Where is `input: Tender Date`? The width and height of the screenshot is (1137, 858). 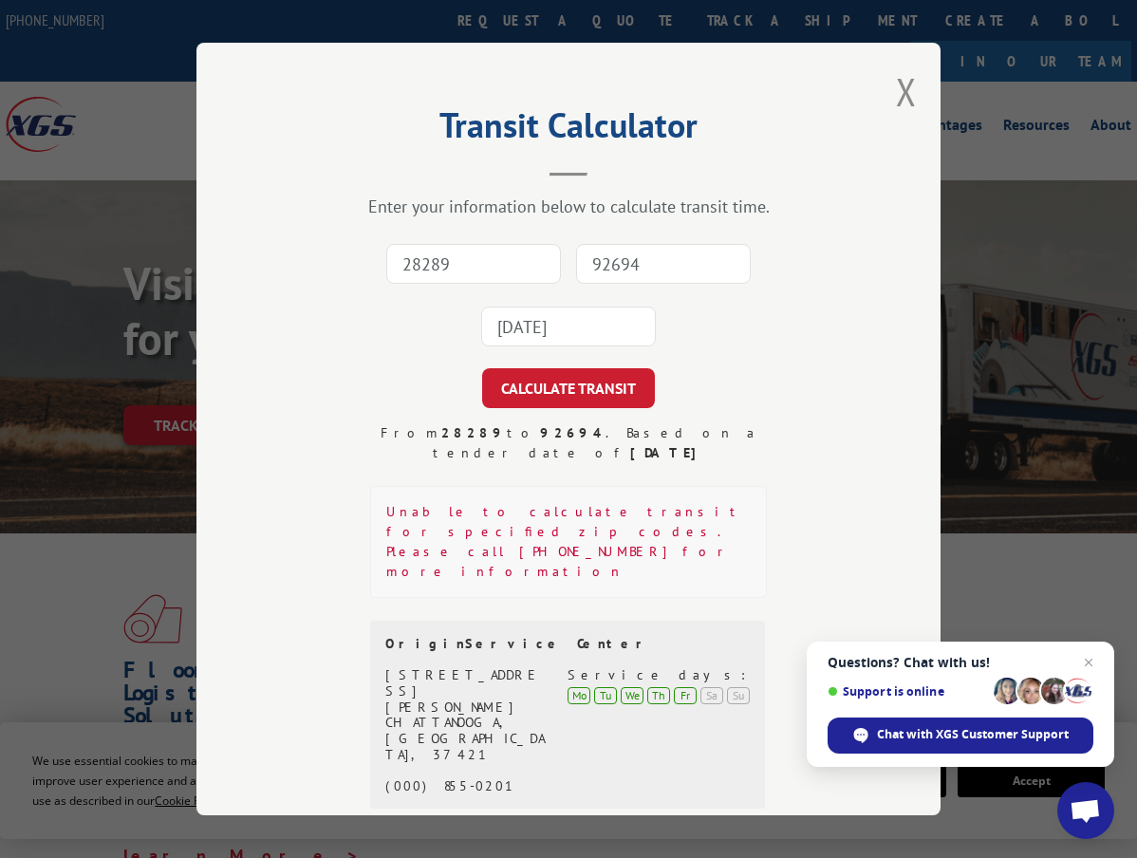
input: Tender Date is located at coordinates (569, 327).